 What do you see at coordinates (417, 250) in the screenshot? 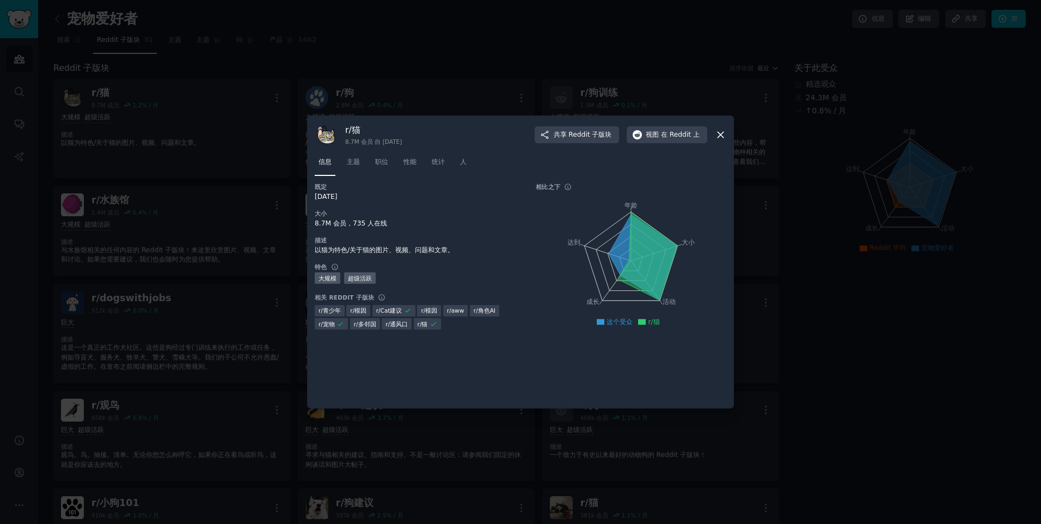
I see `div: 以猫为特色/关于猫的图片、视频、问题和文章。` at bounding box center [417, 250].